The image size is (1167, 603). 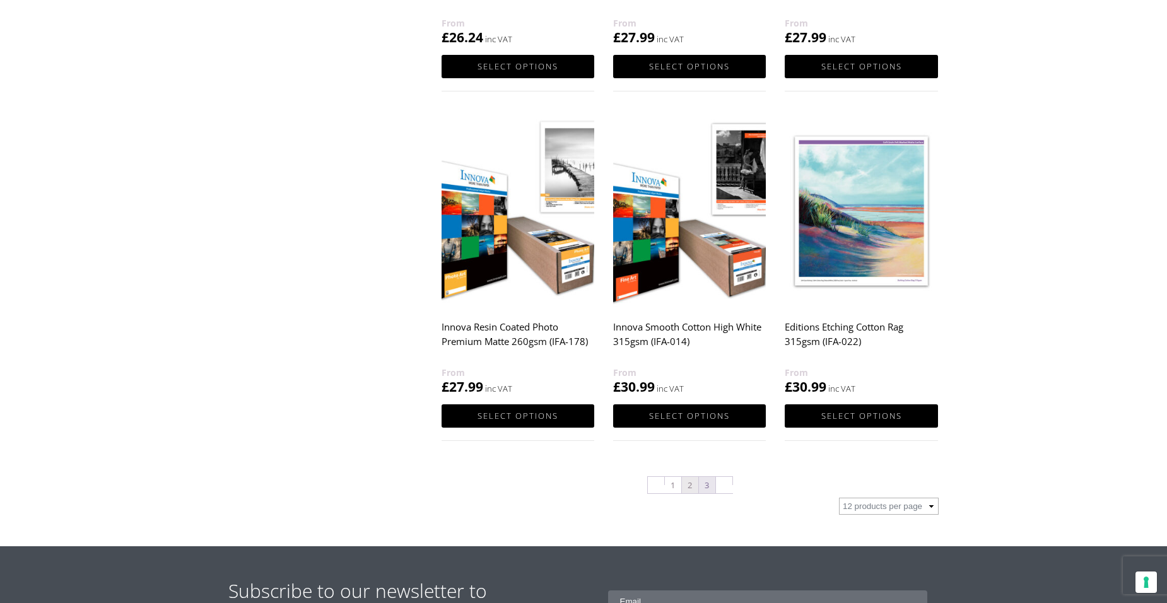 I want to click on nav: Product Pagination, so click(x=690, y=486).